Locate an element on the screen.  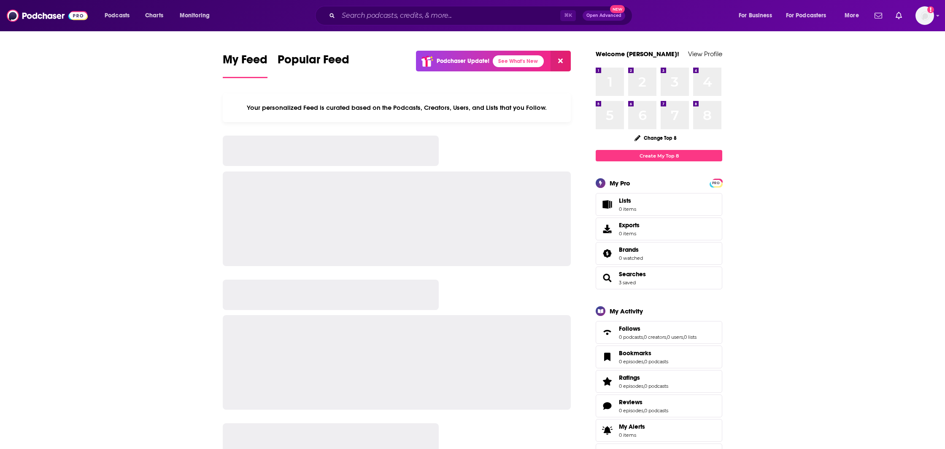
div: Search podcasts, credits, & more... is located at coordinates (482, 16).